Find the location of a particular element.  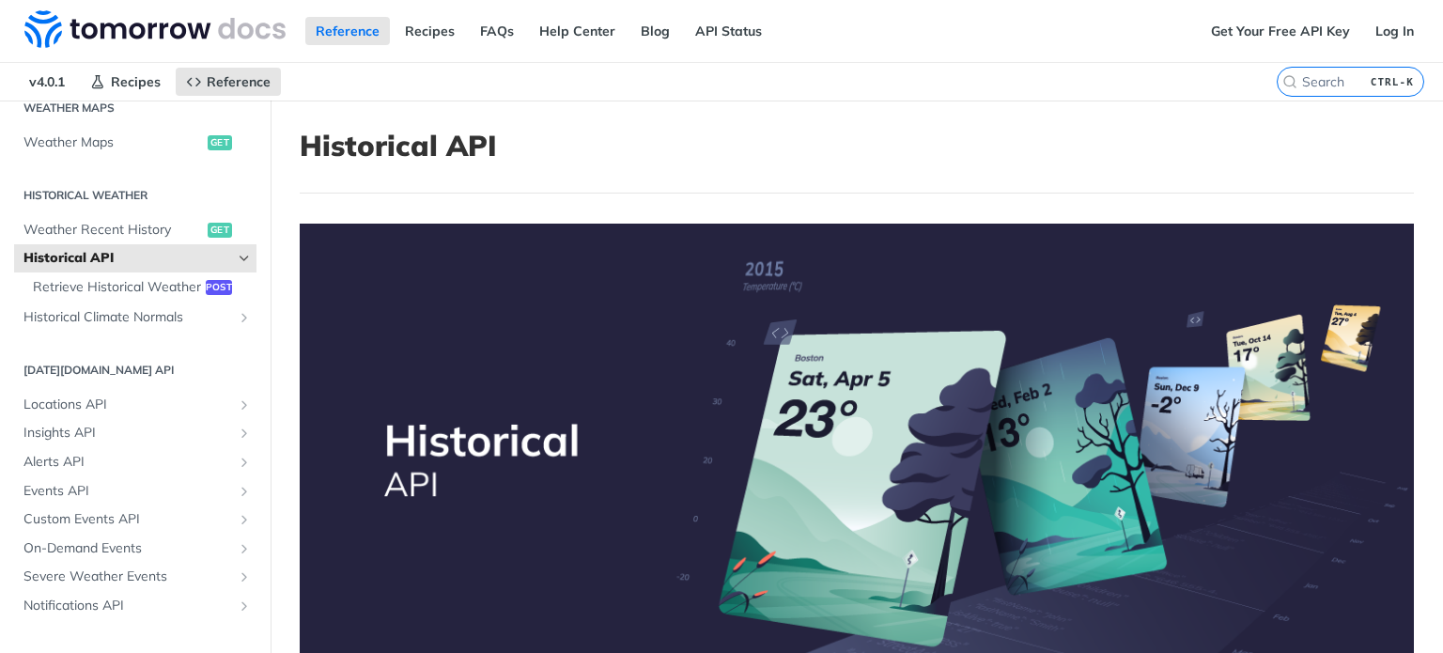

h2: Historical Weather is located at coordinates (135, 195).